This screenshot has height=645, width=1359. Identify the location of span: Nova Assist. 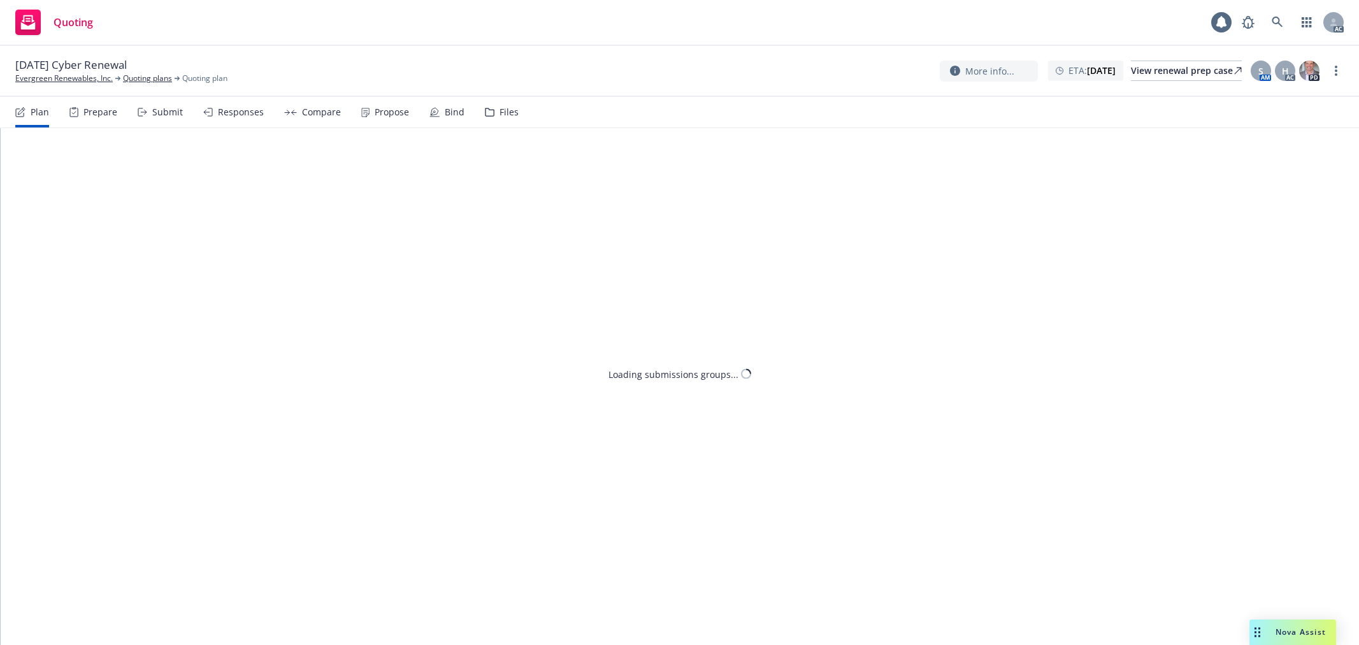
(1301, 632).